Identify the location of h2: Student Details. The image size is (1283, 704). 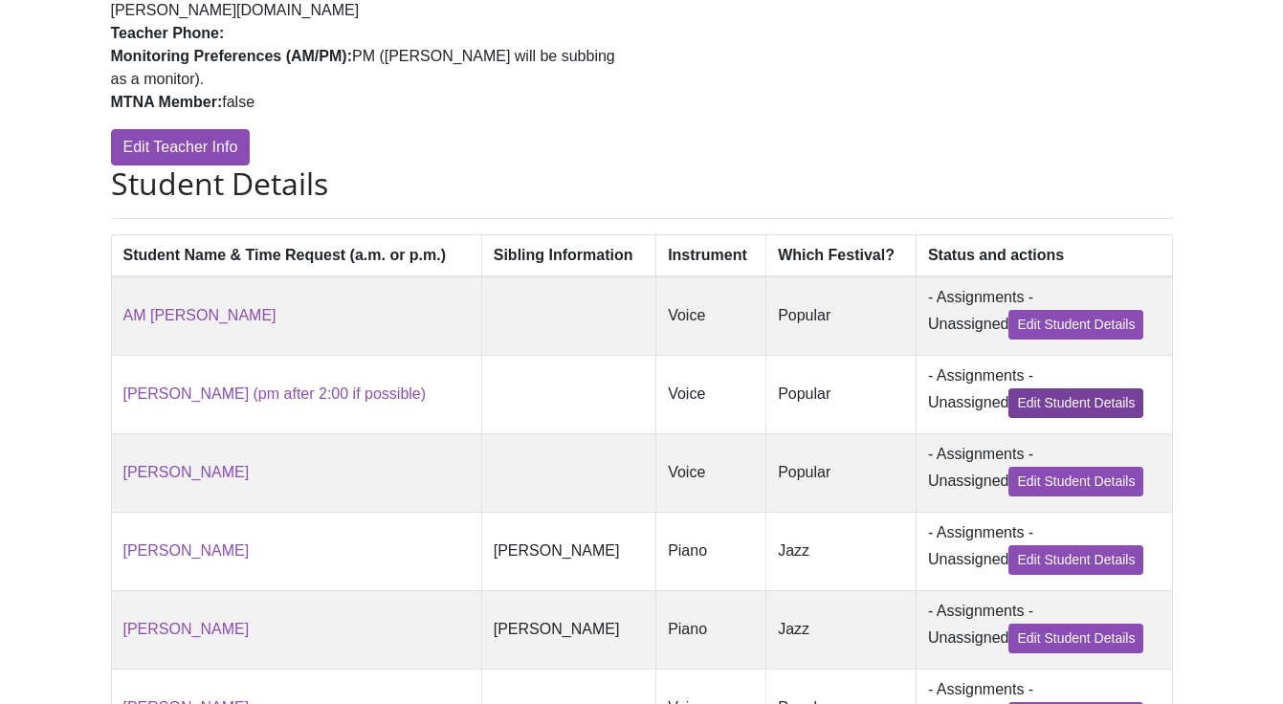
(642, 184).